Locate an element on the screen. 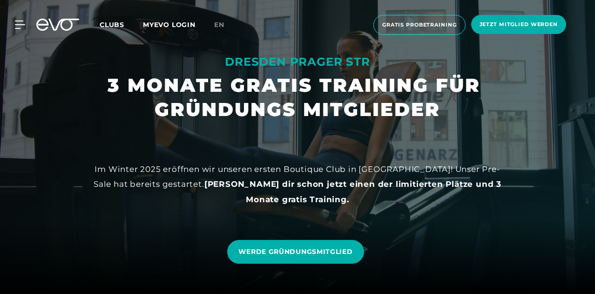 The height and width of the screenshot is (294, 595). a: MYEVO LOGIN is located at coordinates (169, 25).